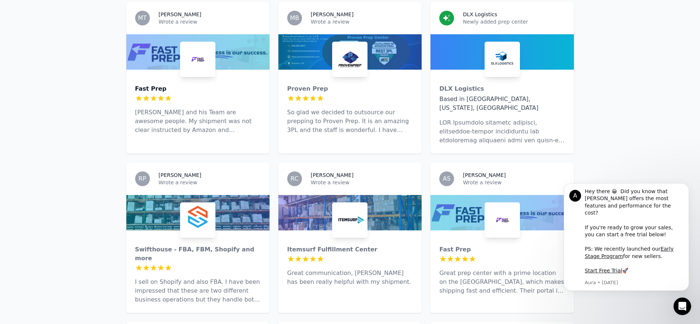 This screenshot has height=324, width=700. Describe the element at coordinates (294, 18) in the screenshot. I see `span: MB` at that location.